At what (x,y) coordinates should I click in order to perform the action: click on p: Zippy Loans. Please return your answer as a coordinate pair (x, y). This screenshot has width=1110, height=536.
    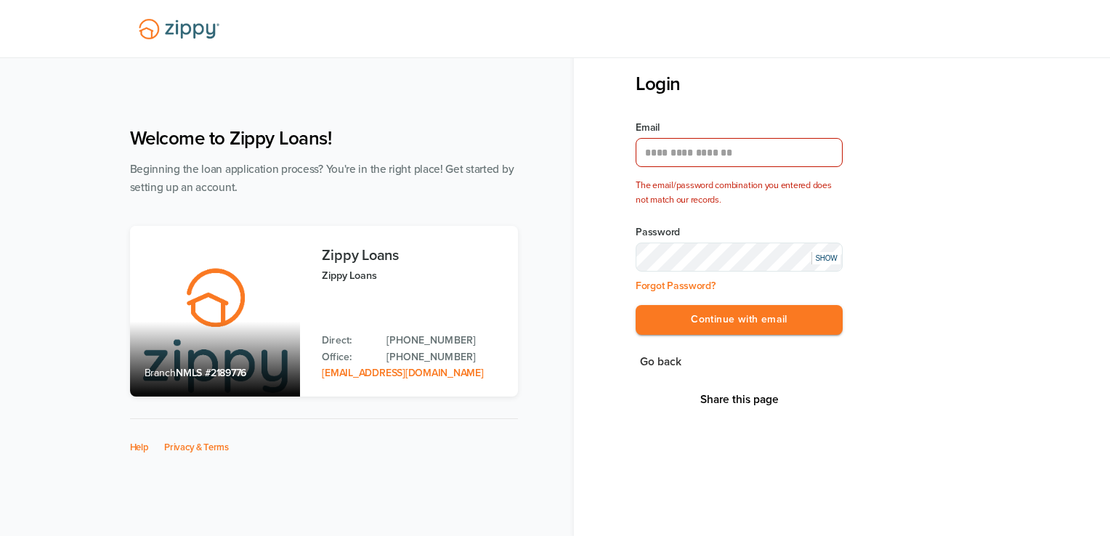
    Looking at the image, I should click on (412, 275).